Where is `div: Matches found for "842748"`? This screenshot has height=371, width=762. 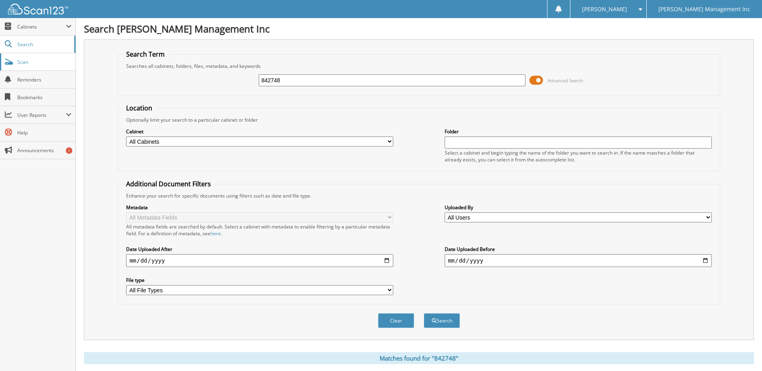 div: Matches found for "842748" is located at coordinates (419, 358).